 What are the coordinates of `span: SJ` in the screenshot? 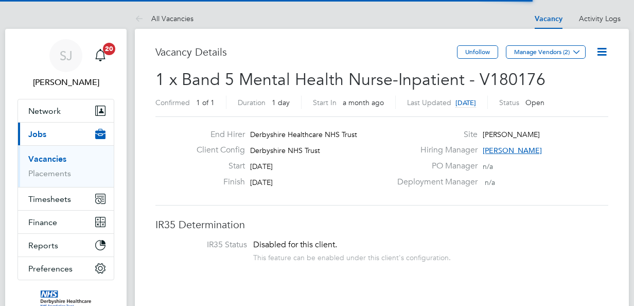 It's located at (66, 56).